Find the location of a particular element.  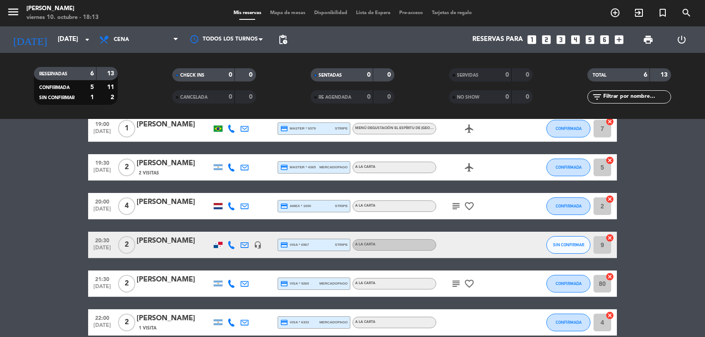

span: TOTAL is located at coordinates (599, 75).